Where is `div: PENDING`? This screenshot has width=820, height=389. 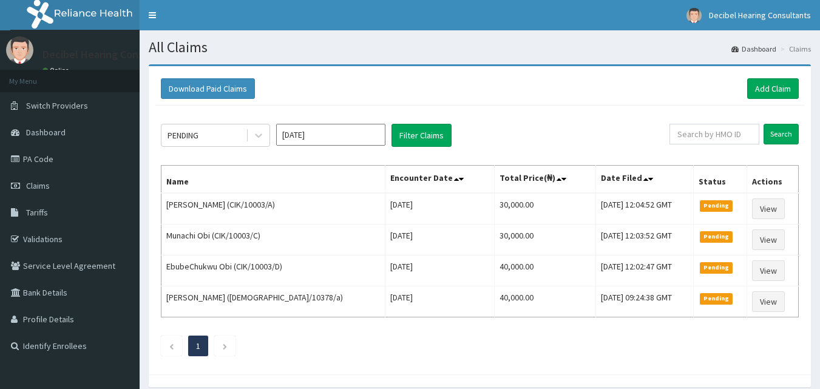 div: PENDING is located at coordinates (183, 135).